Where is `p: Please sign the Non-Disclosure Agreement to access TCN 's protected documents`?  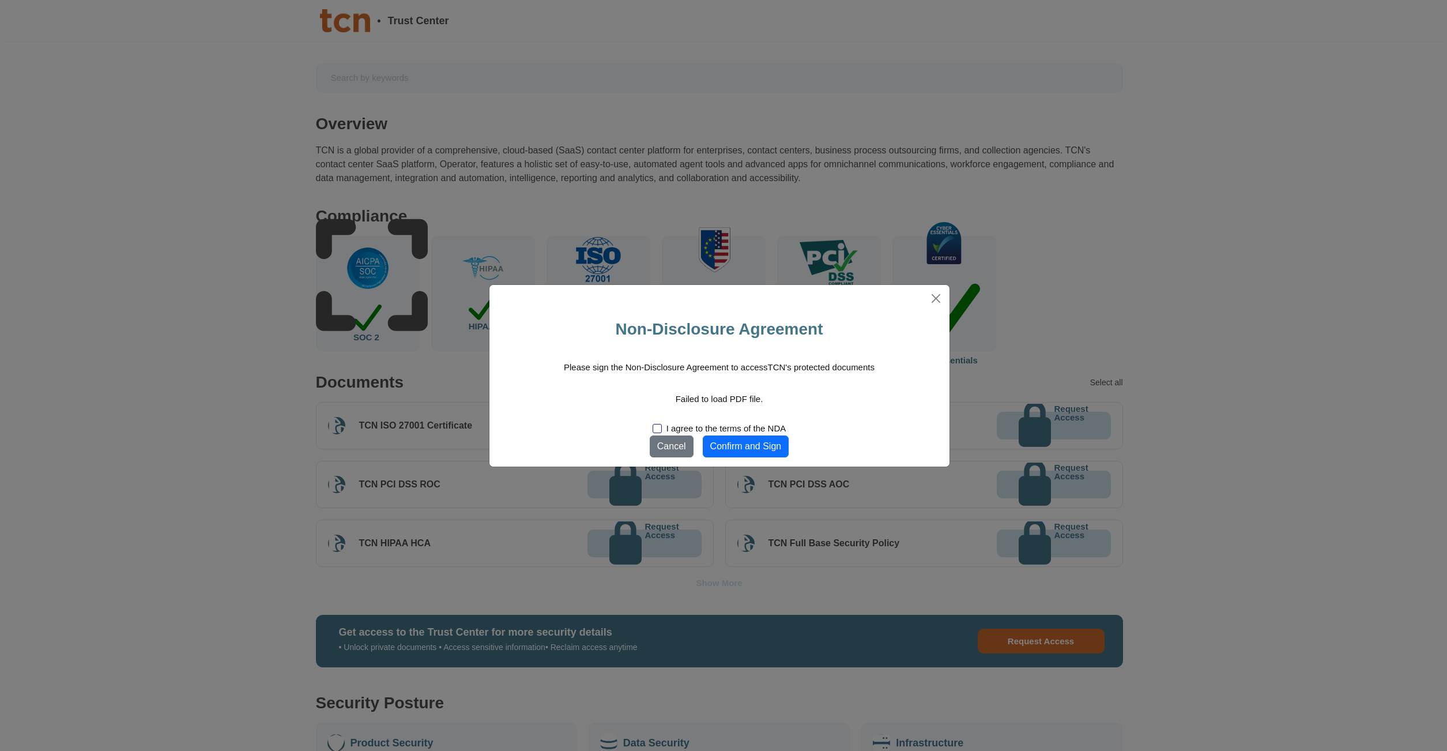 p: Please sign the Non-Disclosure Agreement to access TCN 's protected documents is located at coordinates (719, 367).